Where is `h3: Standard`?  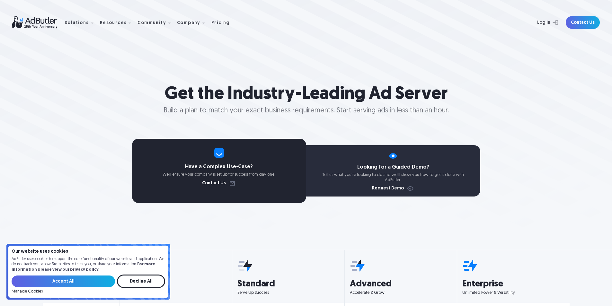 h3: Standard is located at coordinates (288, 284).